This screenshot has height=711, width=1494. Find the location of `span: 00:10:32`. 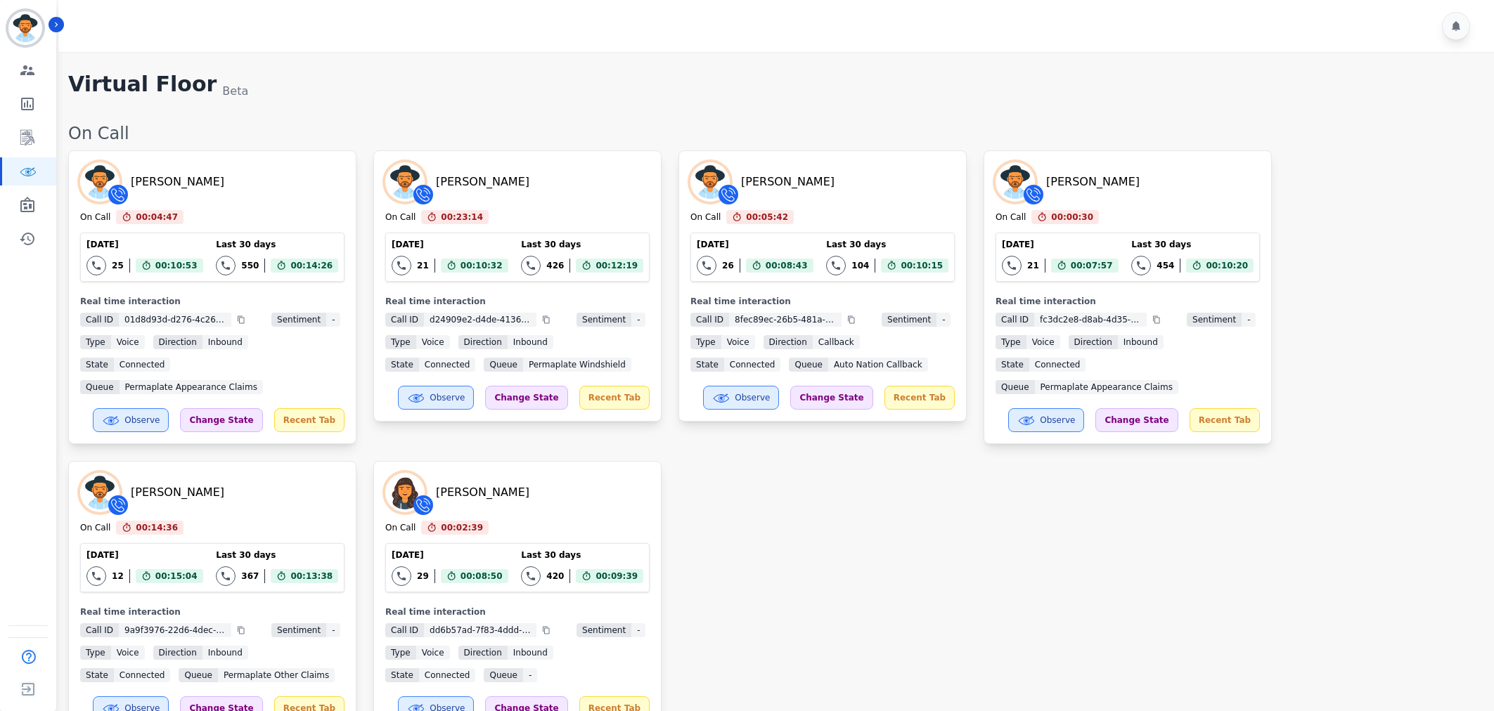

span: 00:10:32 is located at coordinates (482, 266).